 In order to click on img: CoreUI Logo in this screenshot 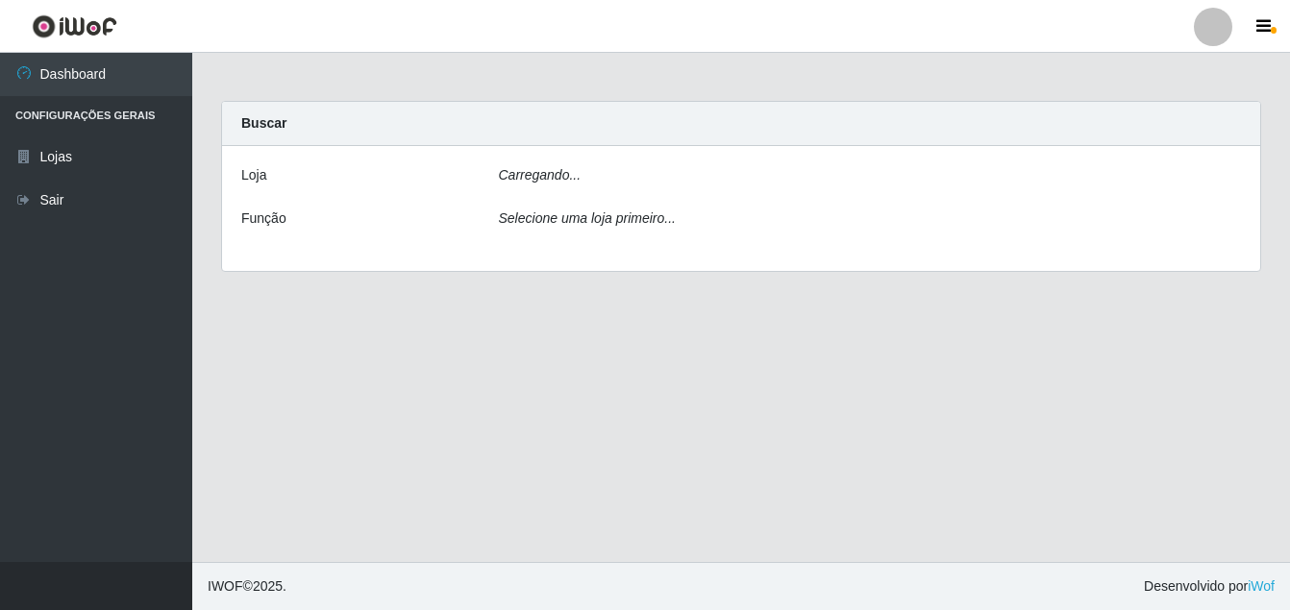, I will do `click(74, 26)`.